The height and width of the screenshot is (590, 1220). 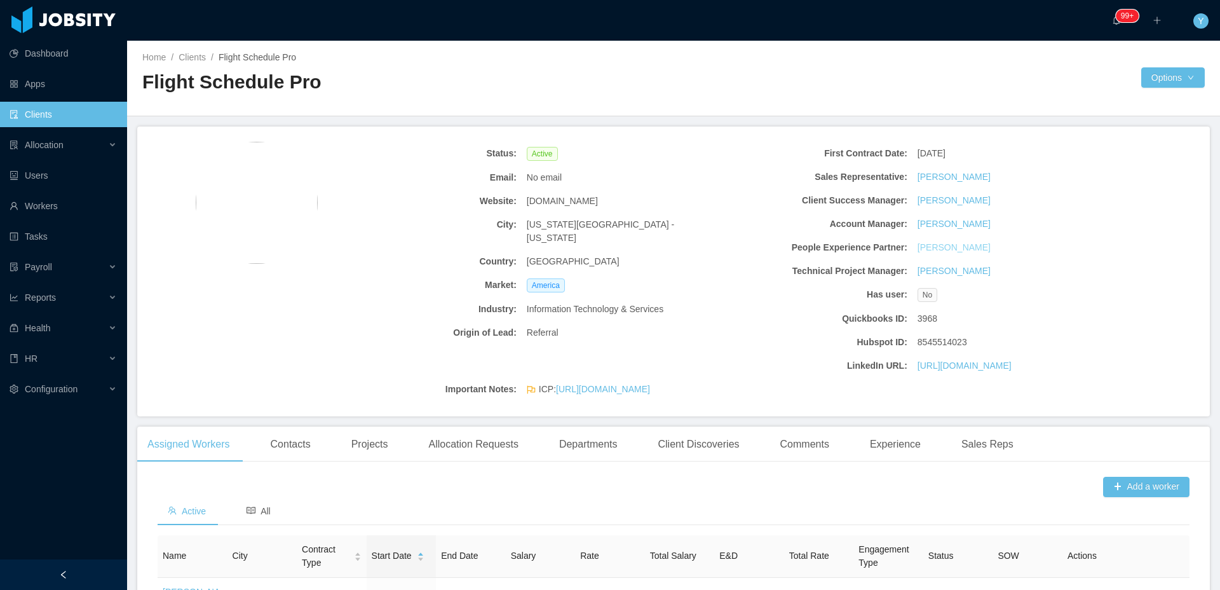 What do you see at coordinates (815, 200) in the screenshot?
I see `b: Client Success Manager:` at bounding box center [815, 200].